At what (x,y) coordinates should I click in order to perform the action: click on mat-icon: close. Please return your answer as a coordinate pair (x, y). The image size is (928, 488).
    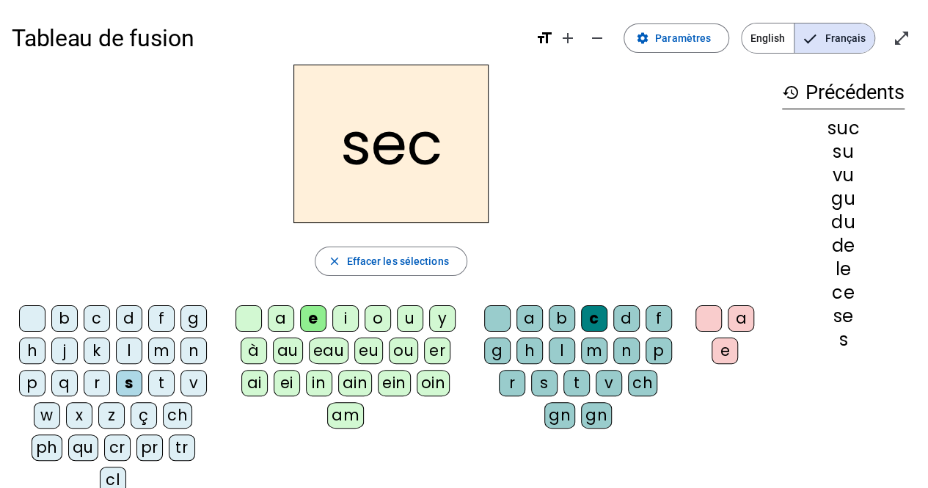
    Looking at the image, I should click on (334, 261).